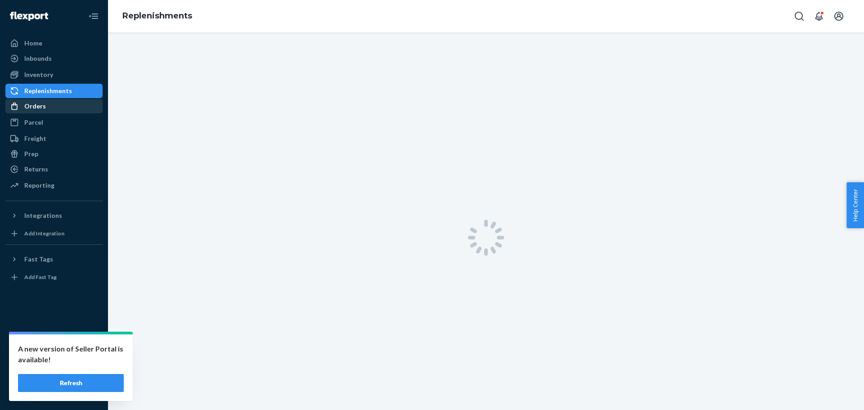 The height and width of the screenshot is (410, 864). What do you see at coordinates (35, 106) in the screenshot?
I see `div: Orders` at bounding box center [35, 106].